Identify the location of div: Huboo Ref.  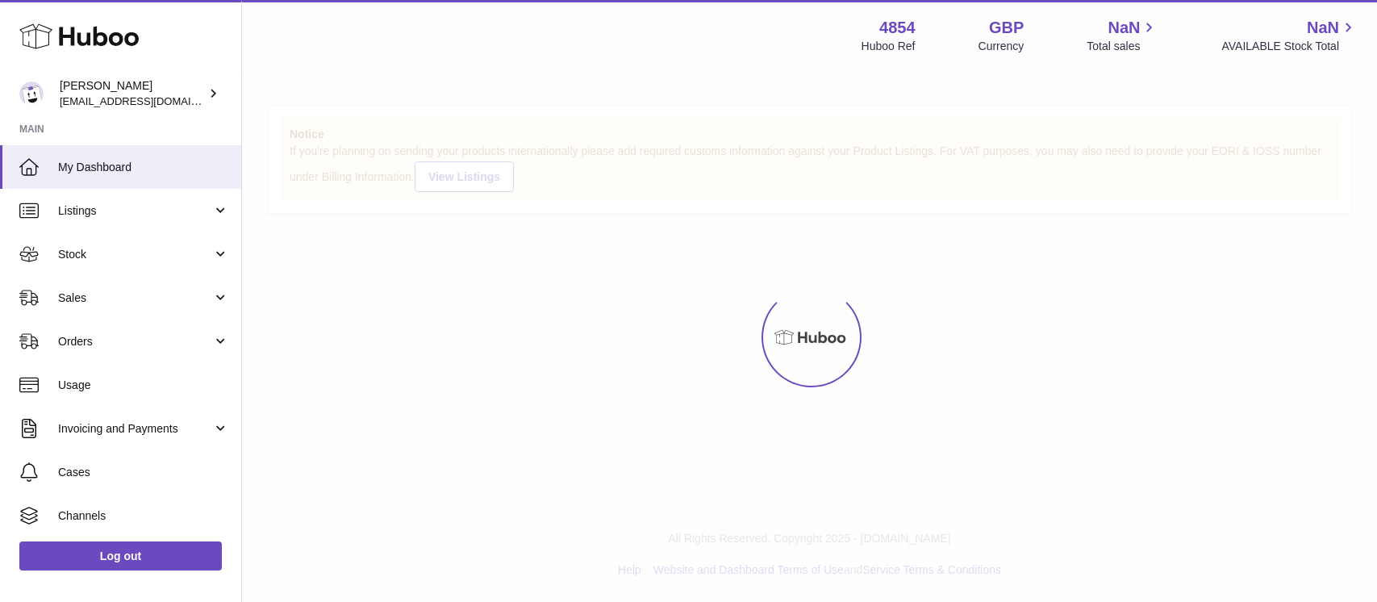
(888, 46).